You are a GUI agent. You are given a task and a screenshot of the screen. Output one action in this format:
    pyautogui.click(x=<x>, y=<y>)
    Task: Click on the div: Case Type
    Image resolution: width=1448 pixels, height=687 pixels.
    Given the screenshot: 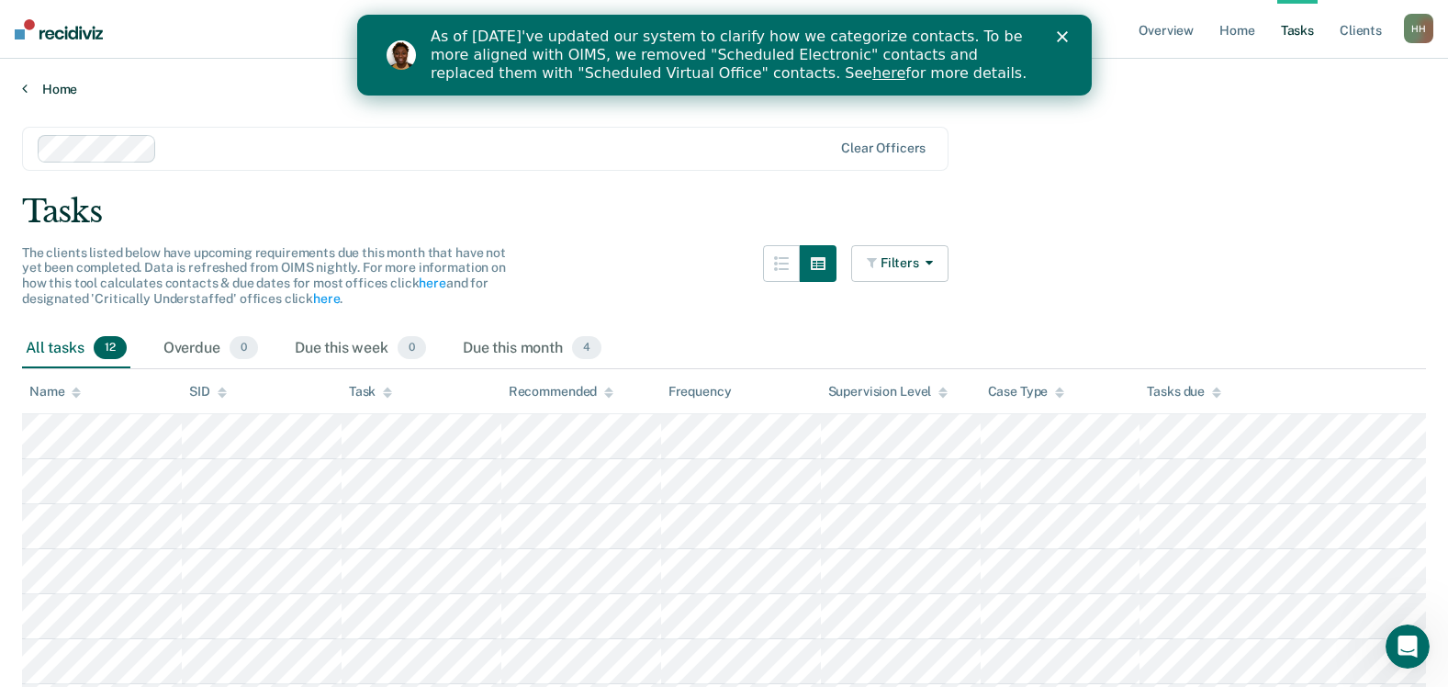 What is the action you would take?
    pyautogui.click(x=1027, y=391)
    